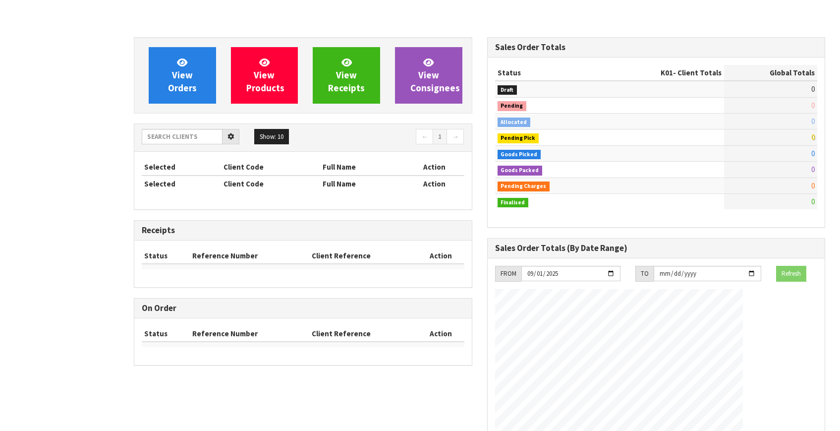 This screenshot has width=840, height=431. Describe the element at coordinates (303, 308) in the screenshot. I see `h3: On Order` at that location.